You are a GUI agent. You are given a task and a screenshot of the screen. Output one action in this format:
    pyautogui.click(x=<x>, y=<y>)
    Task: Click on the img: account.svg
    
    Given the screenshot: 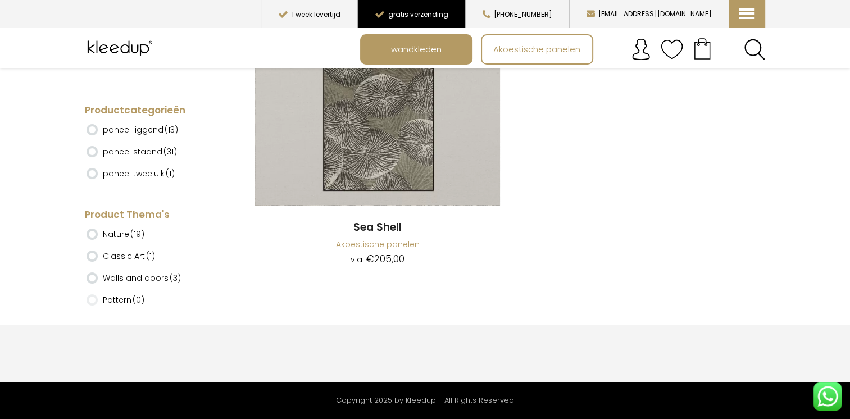 What is the action you would take?
    pyautogui.click(x=641, y=49)
    